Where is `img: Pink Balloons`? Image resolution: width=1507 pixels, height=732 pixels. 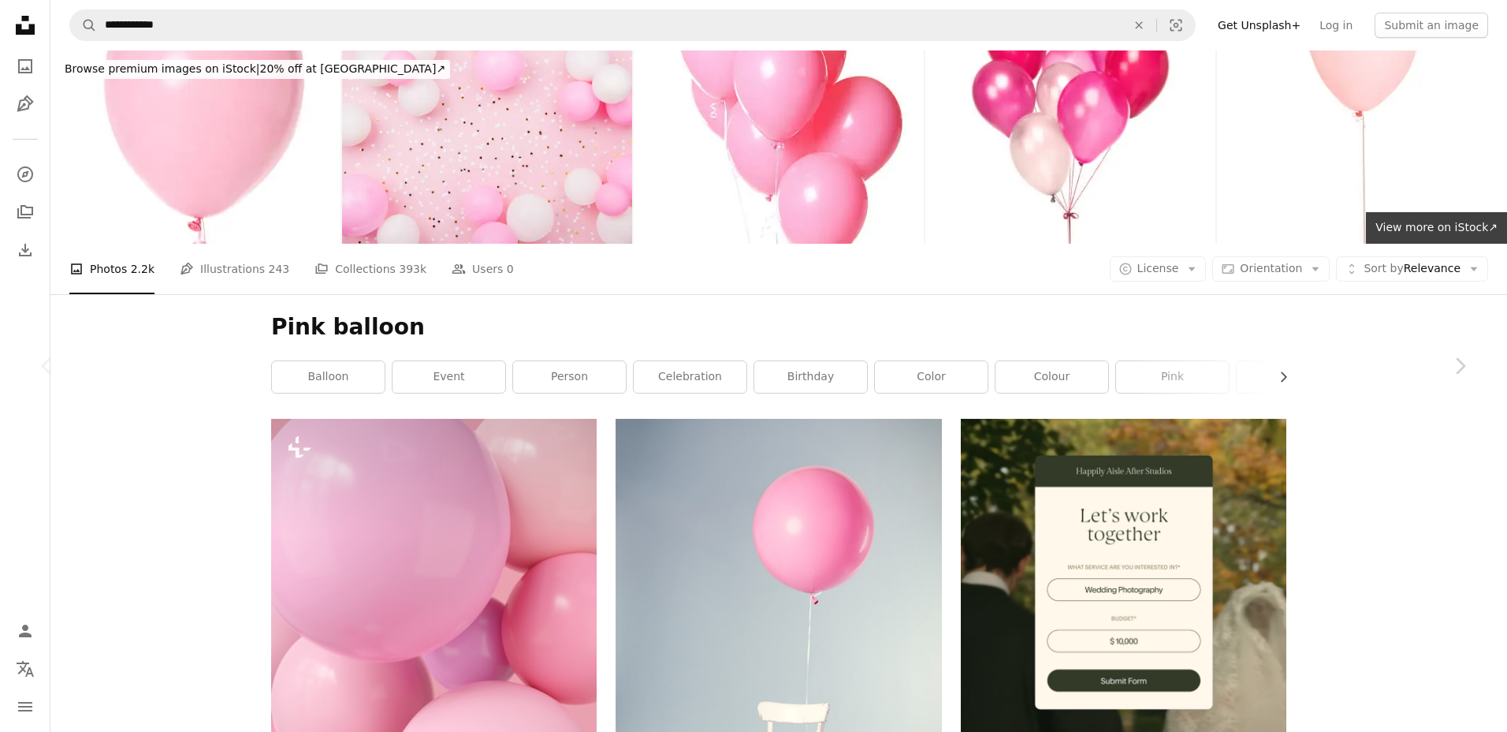 img: Pink Balloons is located at coordinates (1071, 147).